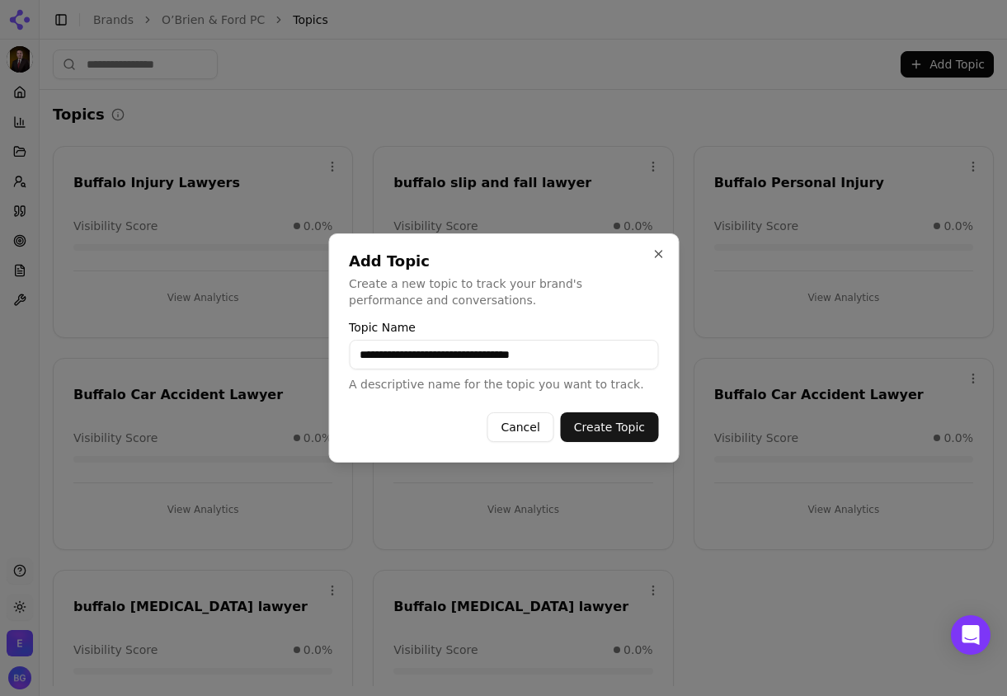 This screenshot has width=1007, height=696. Describe the element at coordinates (503, 262) in the screenshot. I see `h2: Add Topic` at that location.